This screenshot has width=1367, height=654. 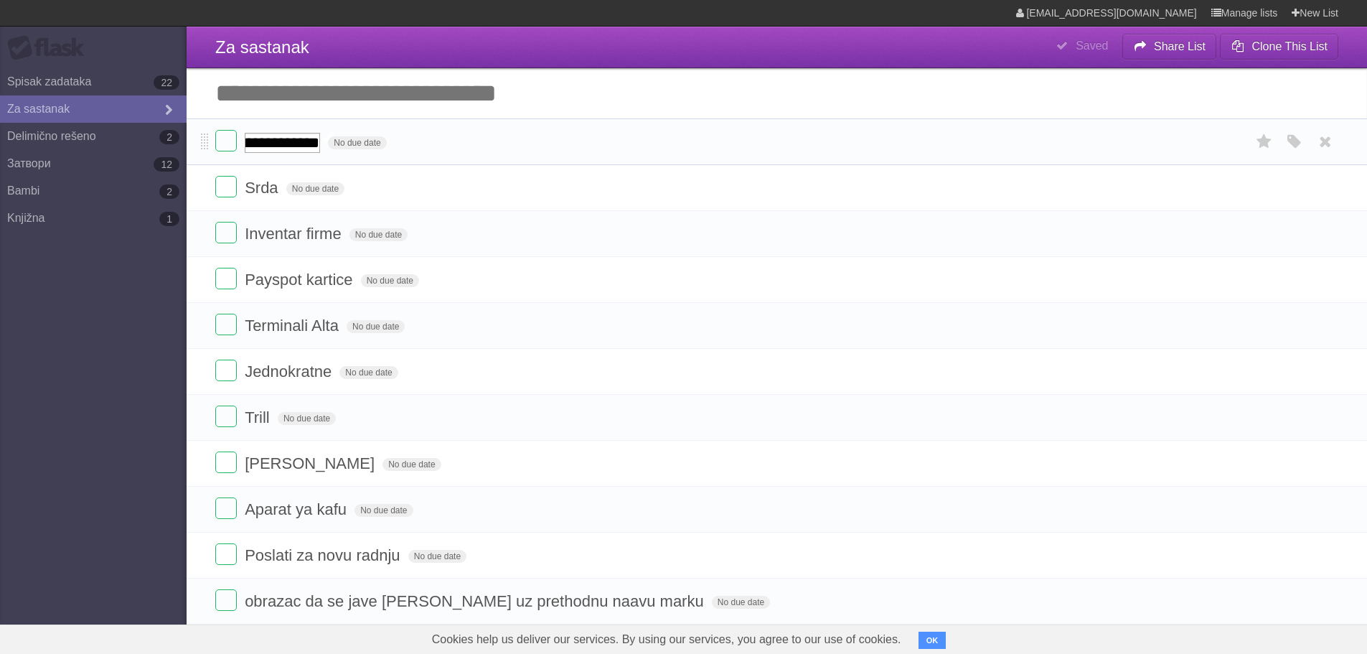 I want to click on span: Cookies help us deliver our services. By using our services, you agree to our use of cookies., so click(x=667, y=639).